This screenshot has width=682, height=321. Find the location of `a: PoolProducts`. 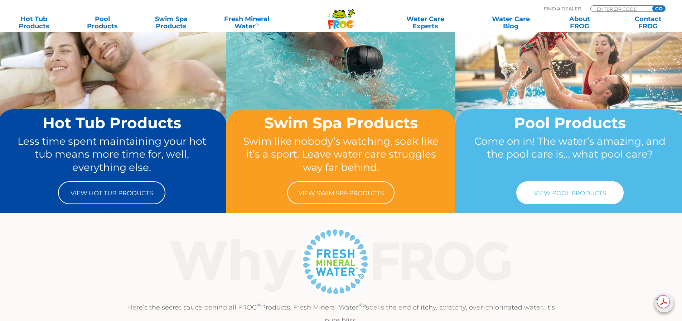

a: PoolProducts is located at coordinates (102, 23).